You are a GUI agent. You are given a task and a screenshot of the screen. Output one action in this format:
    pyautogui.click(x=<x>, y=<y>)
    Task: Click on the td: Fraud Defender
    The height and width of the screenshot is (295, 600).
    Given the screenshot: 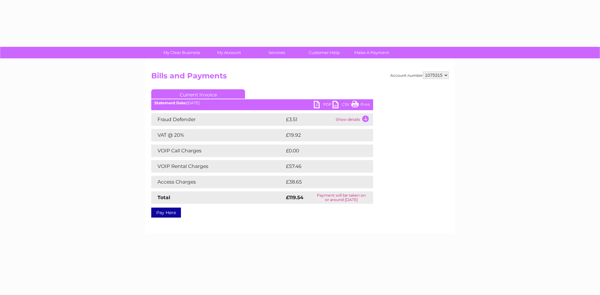 What is the action you would take?
    pyautogui.click(x=218, y=120)
    